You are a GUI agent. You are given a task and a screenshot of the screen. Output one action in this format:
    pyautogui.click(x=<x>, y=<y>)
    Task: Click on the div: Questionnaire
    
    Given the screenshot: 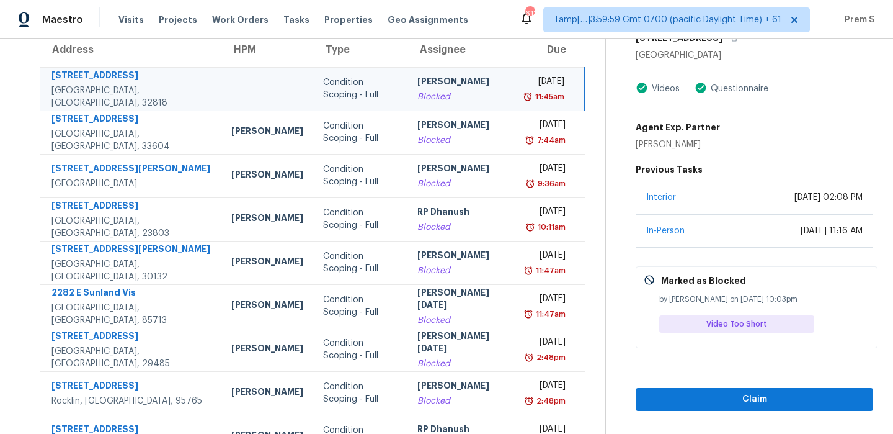 What is the action you would take?
    pyautogui.click(x=738, y=89)
    